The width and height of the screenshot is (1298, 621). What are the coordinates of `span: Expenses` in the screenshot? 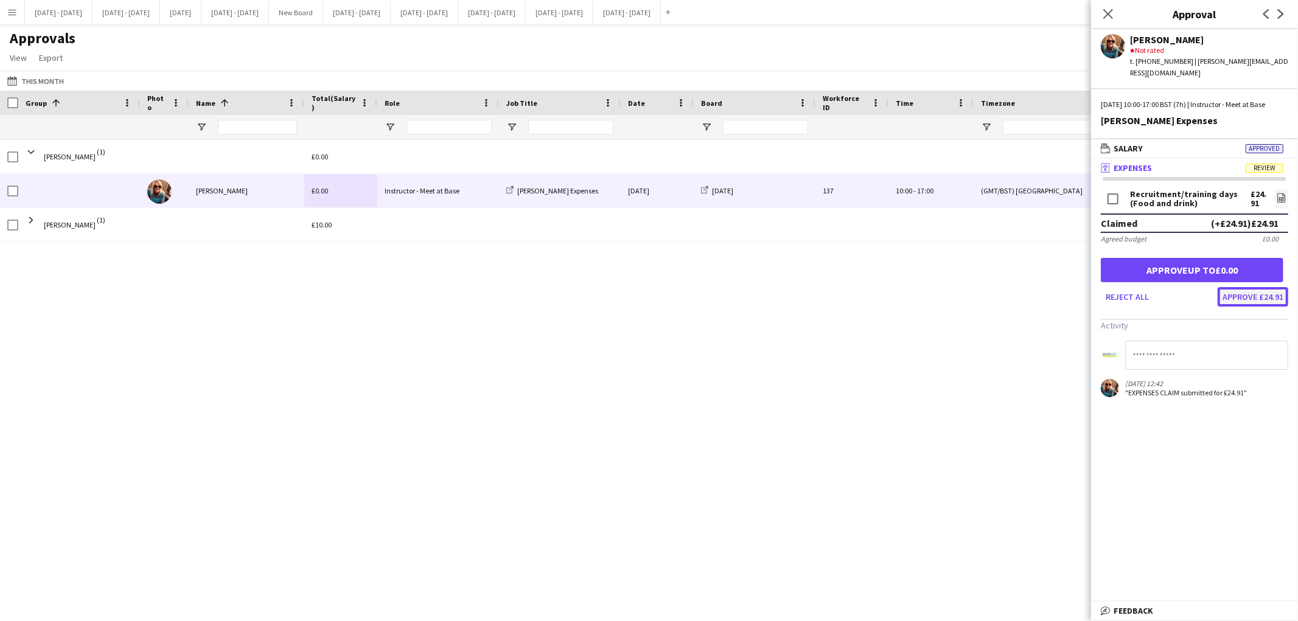 It's located at (1133, 168).